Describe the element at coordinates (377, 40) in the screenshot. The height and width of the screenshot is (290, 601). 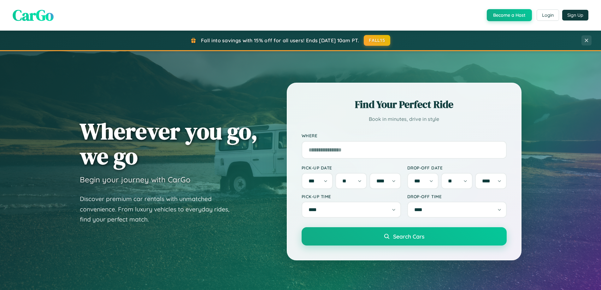
I see `button: FALL15` at that location.